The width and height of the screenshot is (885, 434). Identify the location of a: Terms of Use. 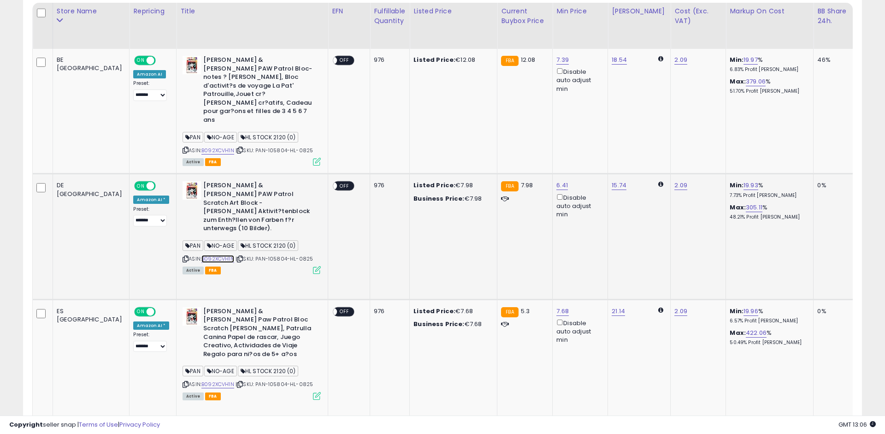
(98, 424).